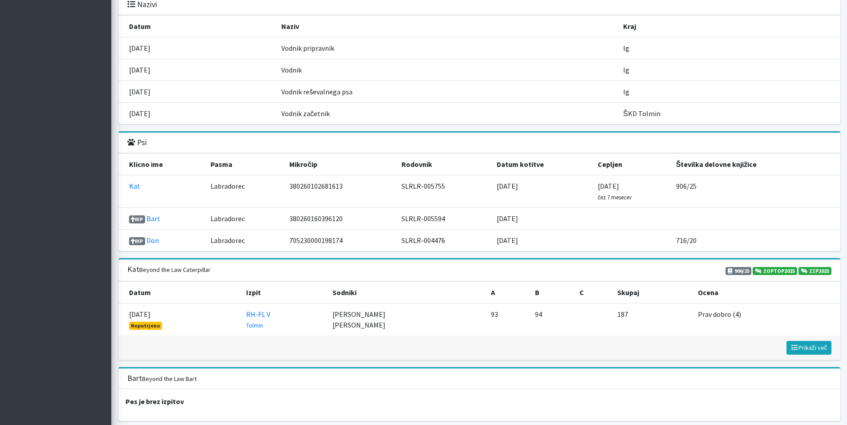  I want to click on th: Naziv, so click(447, 26).